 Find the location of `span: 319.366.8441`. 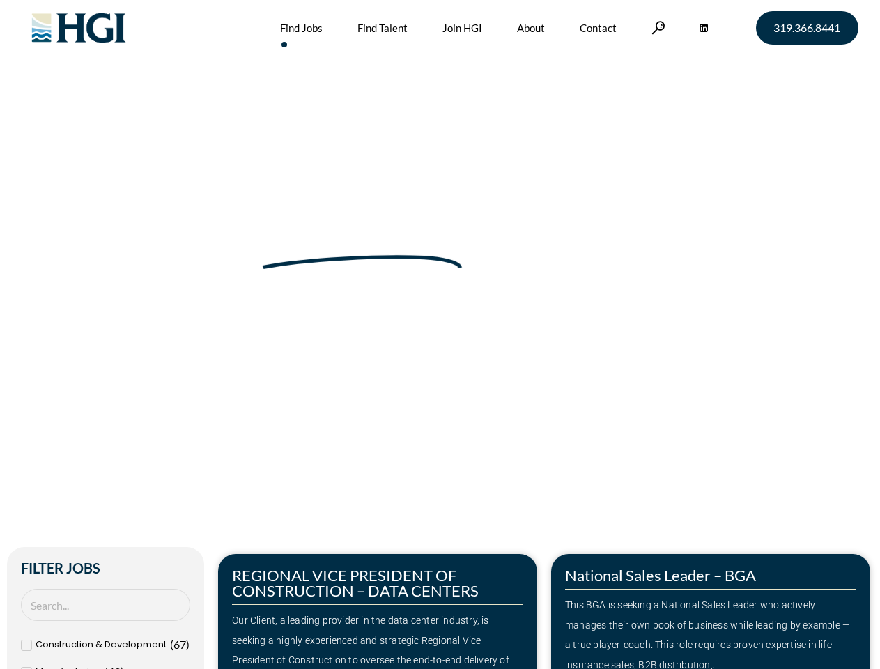

span: 319.366.8441 is located at coordinates (807, 28).